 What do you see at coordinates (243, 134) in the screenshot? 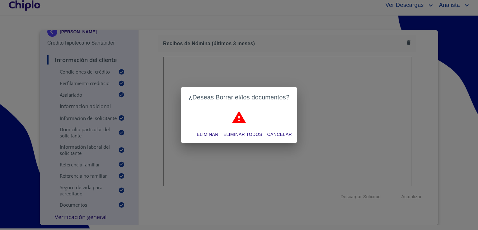
I see `span: Eliminar todos` at bounding box center [243, 134].